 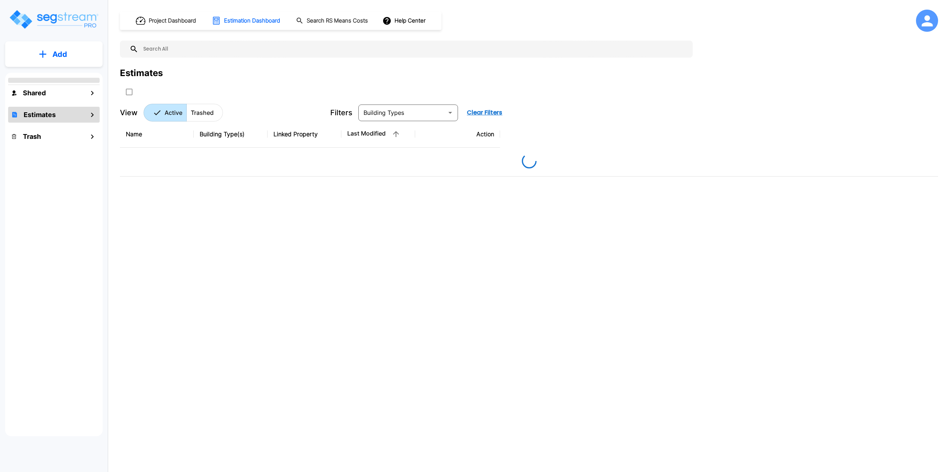 I want to click on button: Trashed, so click(x=204, y=113).